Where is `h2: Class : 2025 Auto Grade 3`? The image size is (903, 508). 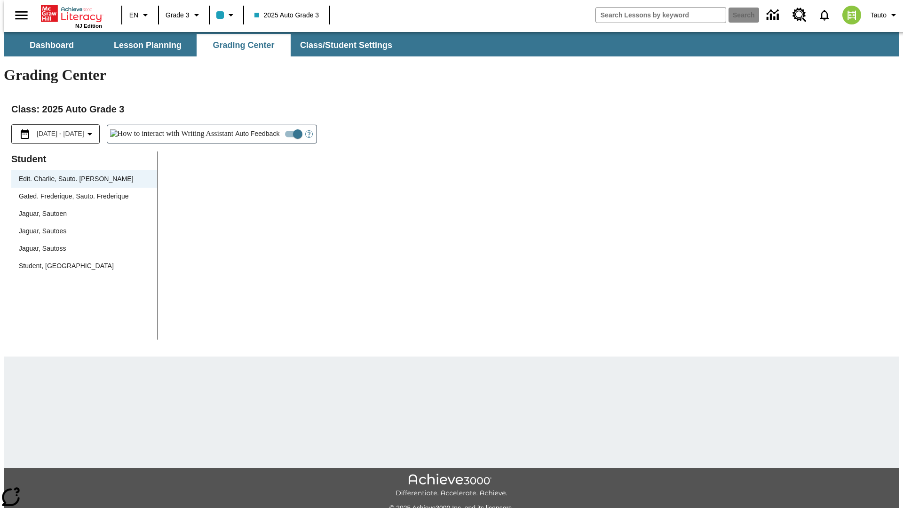
h2: Class : 2025 Auto Grade 3 is located at coordinates (451, 109).